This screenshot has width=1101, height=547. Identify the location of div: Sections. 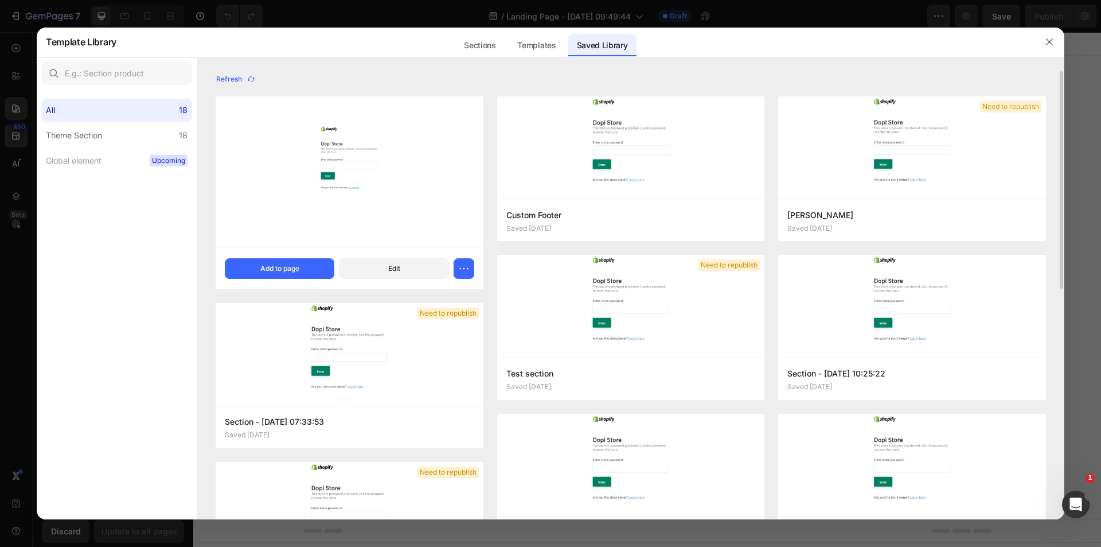
(479, 45).